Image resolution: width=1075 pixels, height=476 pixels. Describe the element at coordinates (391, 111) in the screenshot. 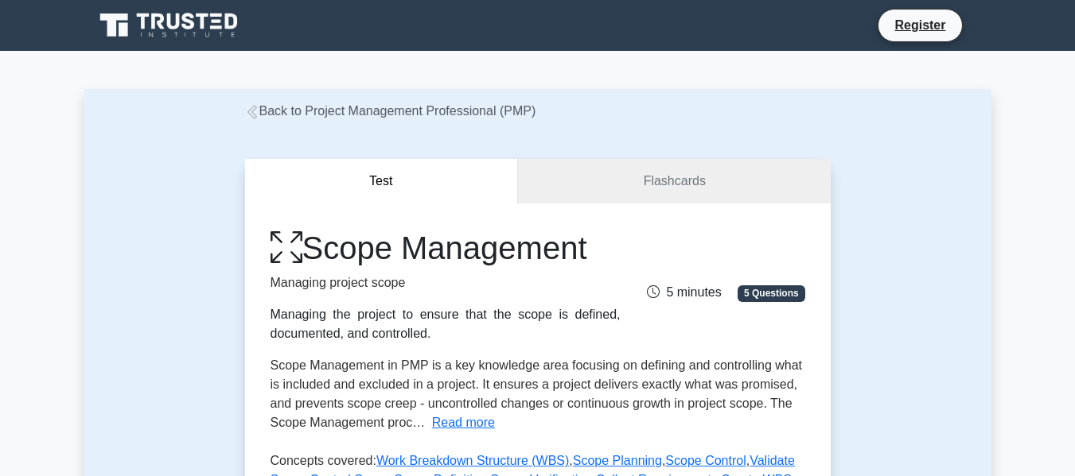

I see `a: Back to Project Management Professional (PMP)` at that location.